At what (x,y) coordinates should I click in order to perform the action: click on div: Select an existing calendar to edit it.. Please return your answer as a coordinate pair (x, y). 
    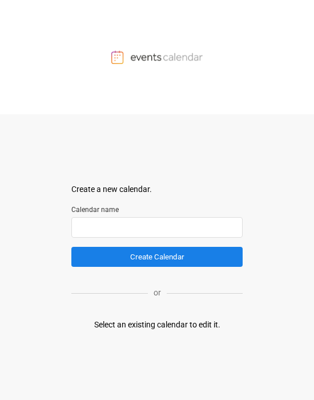
    Looking at the image, I should click on (157, 324).